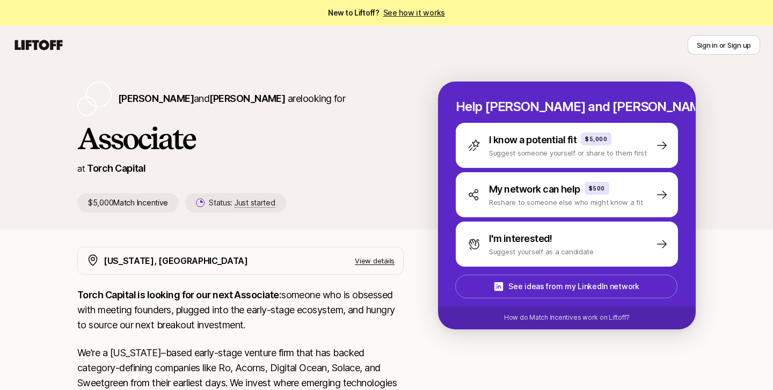 The width and height of the screenshot is (773, 390). What do you see at coordinates (179, 295) in the screenshot?
I see `strong: Torch Capital is looking for our next Associate:` at bounding box center [179, 295].